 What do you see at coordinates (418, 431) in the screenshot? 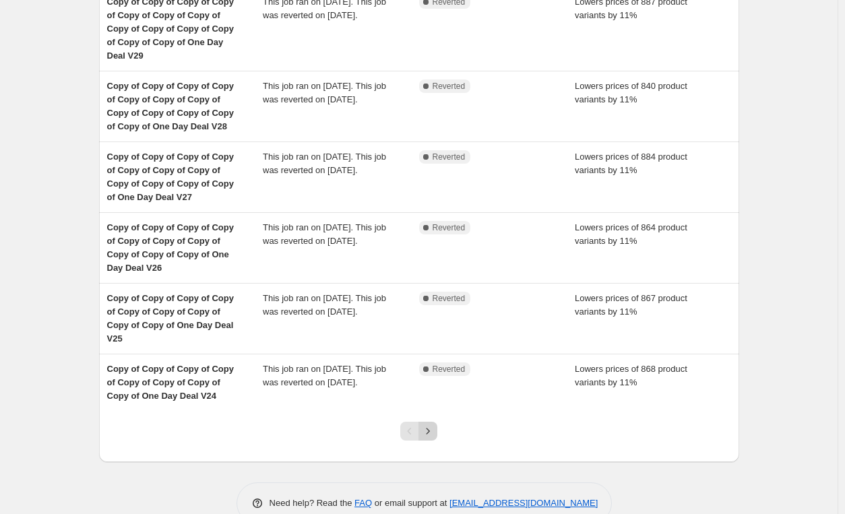
I see `nav: Pagination` at bounding box center [418, 431].